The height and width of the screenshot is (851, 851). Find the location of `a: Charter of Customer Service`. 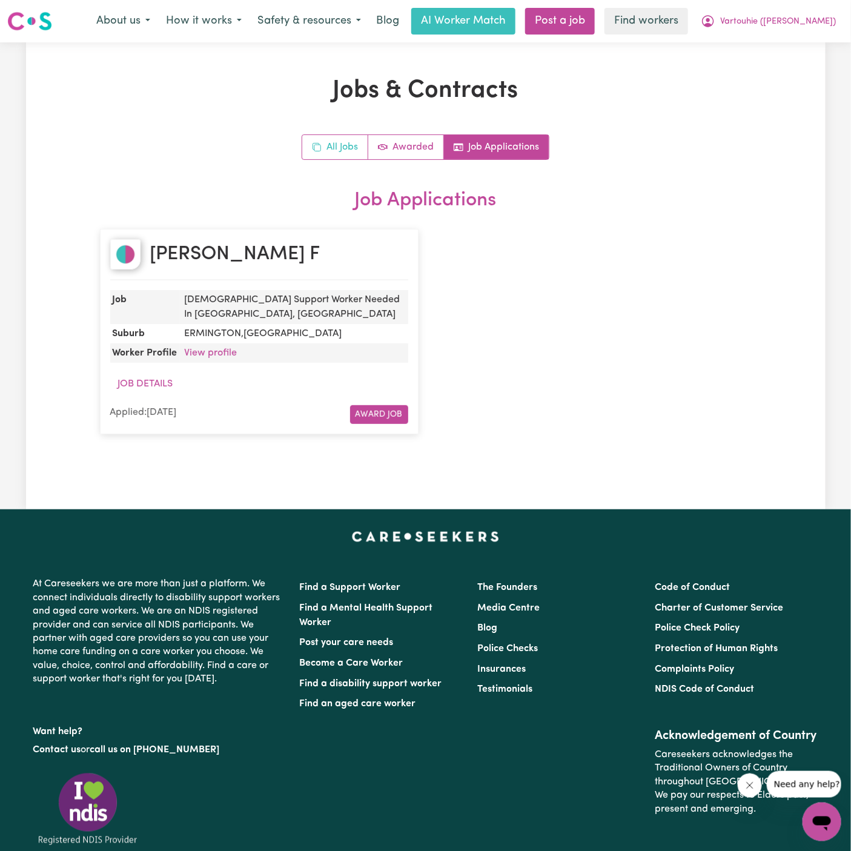

a: Charter of Customer Service is located at coordinates (719, 608).